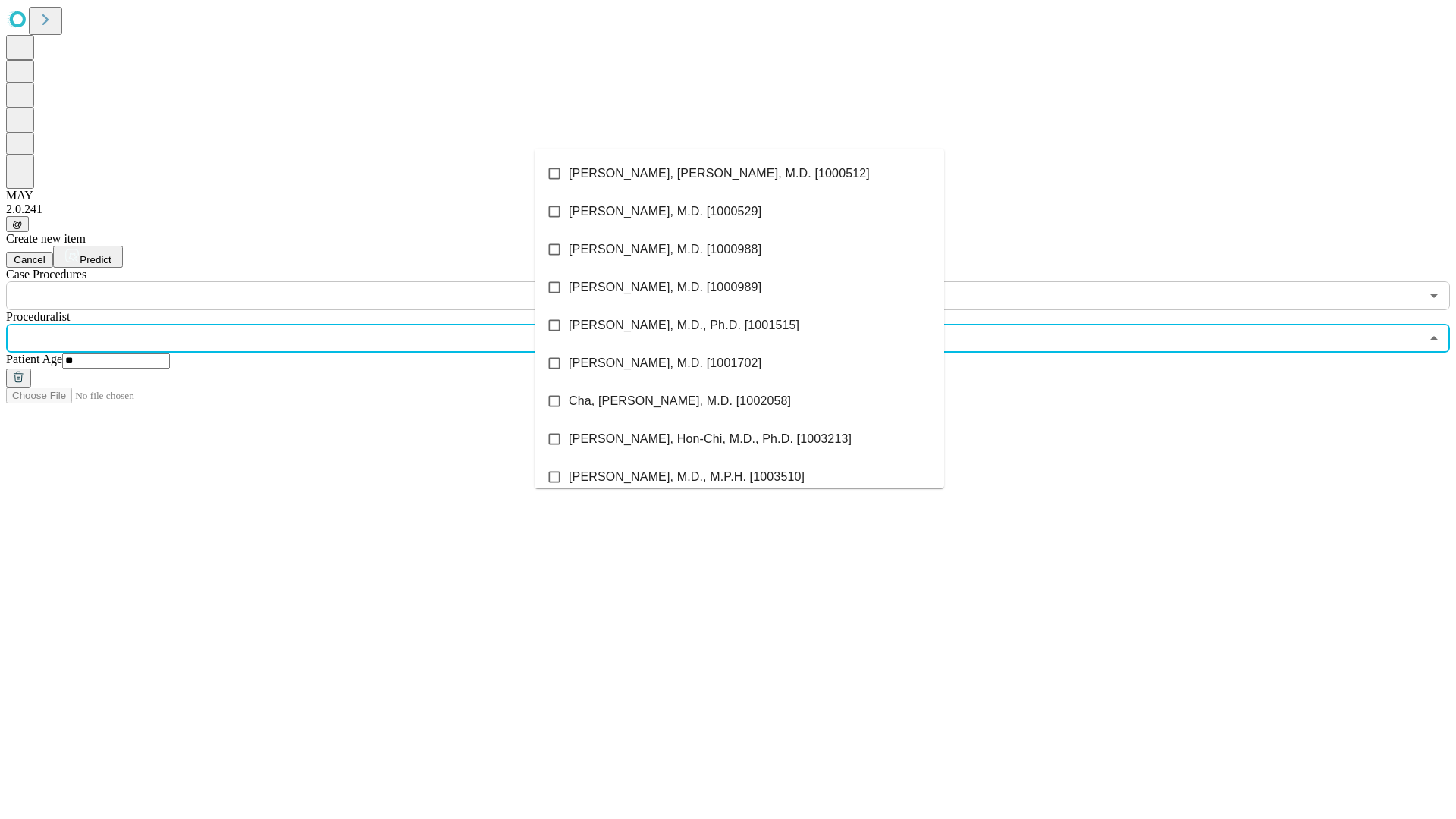 This screenshot has width=1456, height=819. Describe the element at coordinates (46, 238) in the screenshot. I see `span: Create new item` at that location.